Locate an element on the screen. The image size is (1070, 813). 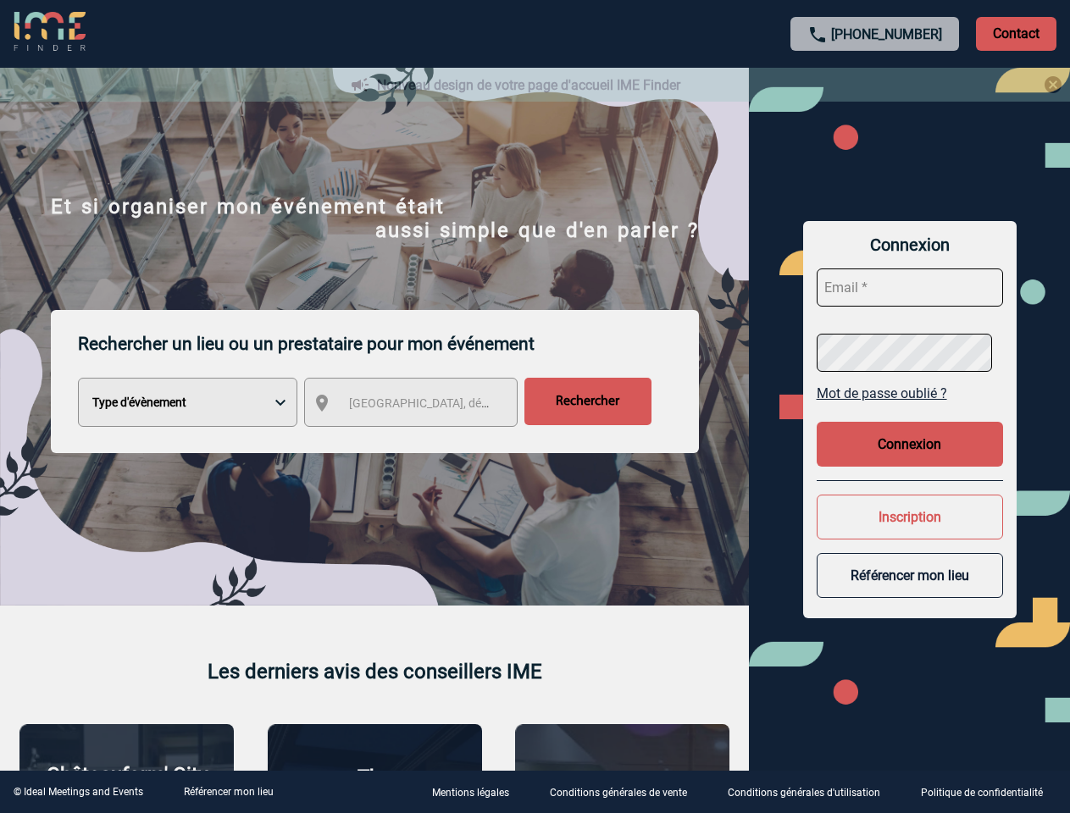
div: © Ideal Meetings and Events is located at coordinates (78, 792).